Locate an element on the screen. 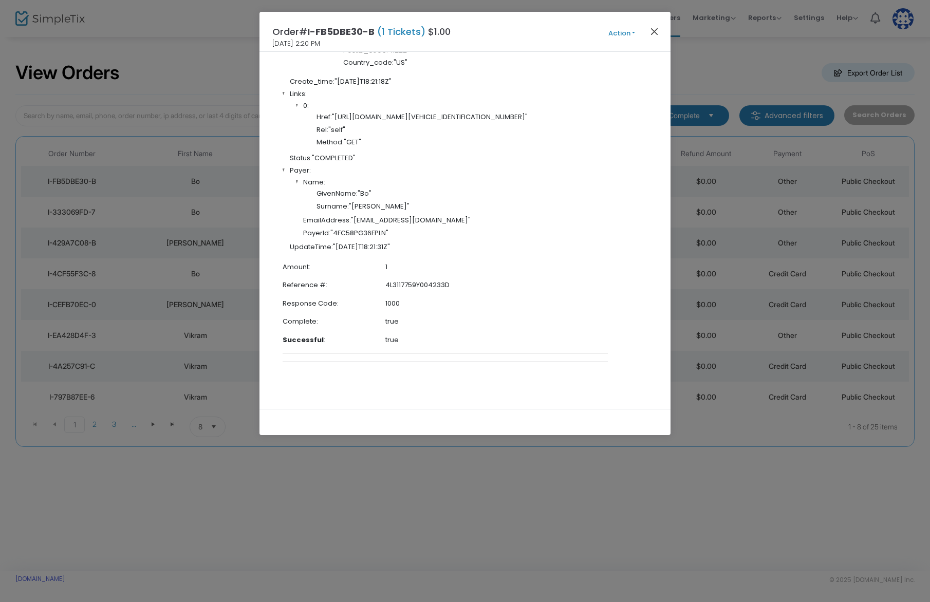 This screenshot has height=602, width=930. span: (1 Tickets) is located at coordinates (401, 31).